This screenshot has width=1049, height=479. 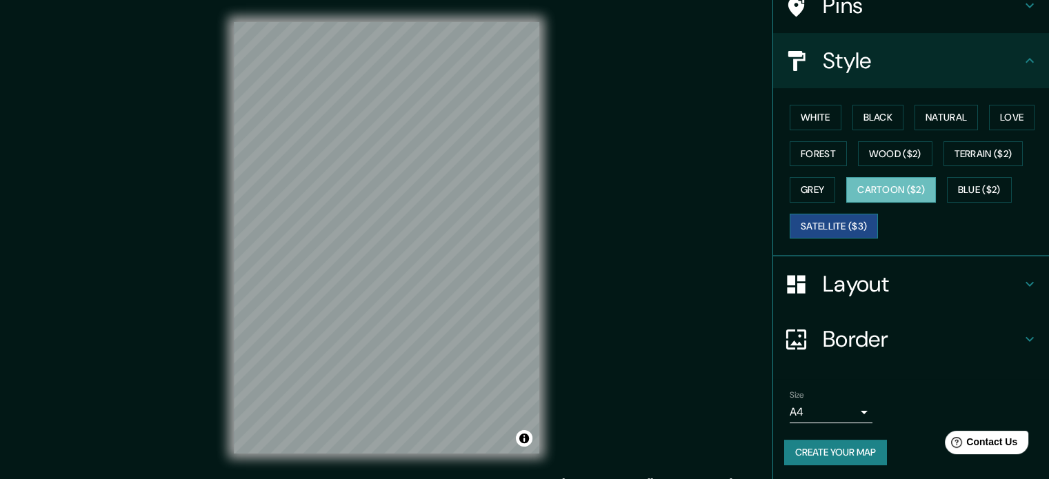 What do you see at coordinates (834, 226) in the screenshot?
I see `button: Satellite ($3)` at bounding box center [834, 226].